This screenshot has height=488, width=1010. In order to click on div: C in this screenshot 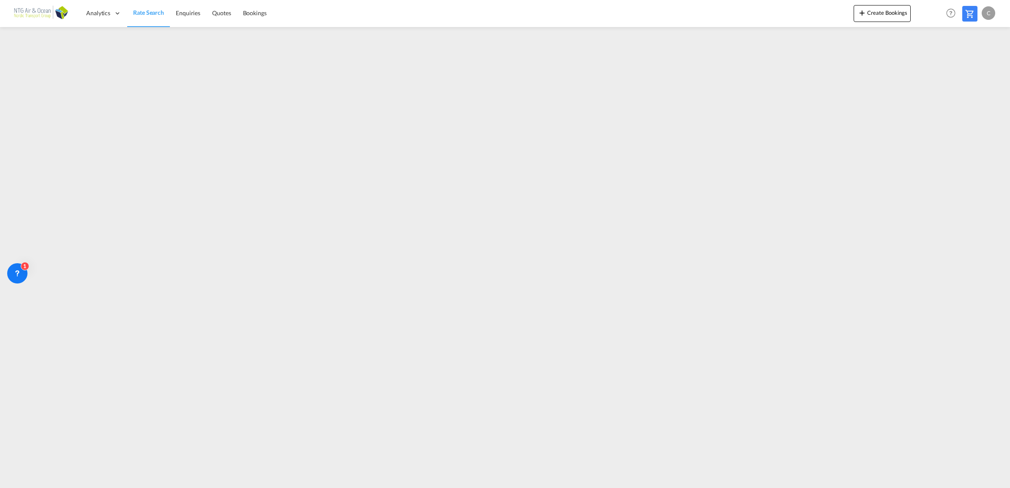, I will do `click(989, 13)`.